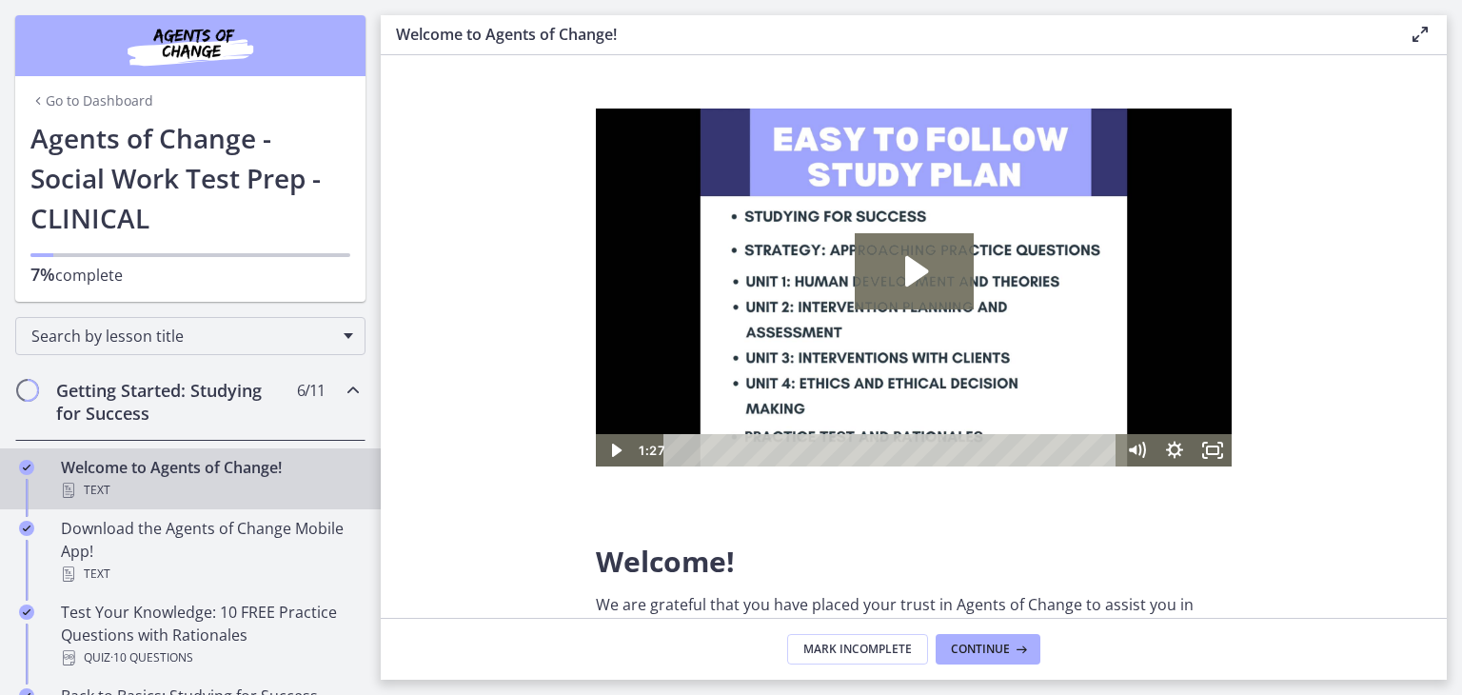  Describe the element at coordinates (190, 46) in the screenshot. I see `img: Agents of Change` at that location.